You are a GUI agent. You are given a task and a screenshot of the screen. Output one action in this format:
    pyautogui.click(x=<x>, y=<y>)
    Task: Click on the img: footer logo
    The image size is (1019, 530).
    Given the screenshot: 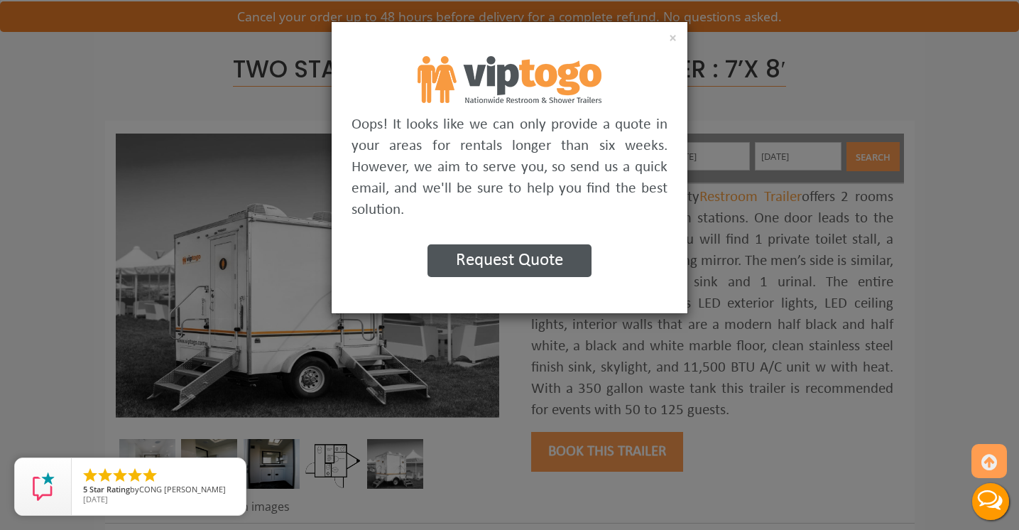 What is the action you would take?
    pyautogui.click(x=509, y=80)
    